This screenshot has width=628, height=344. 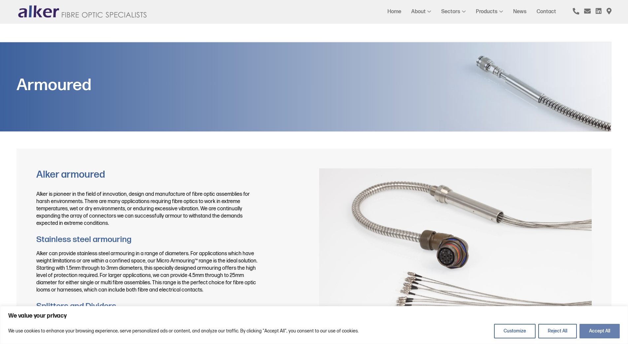 I want to click on img: logo.png, so click(x=83, y=12).